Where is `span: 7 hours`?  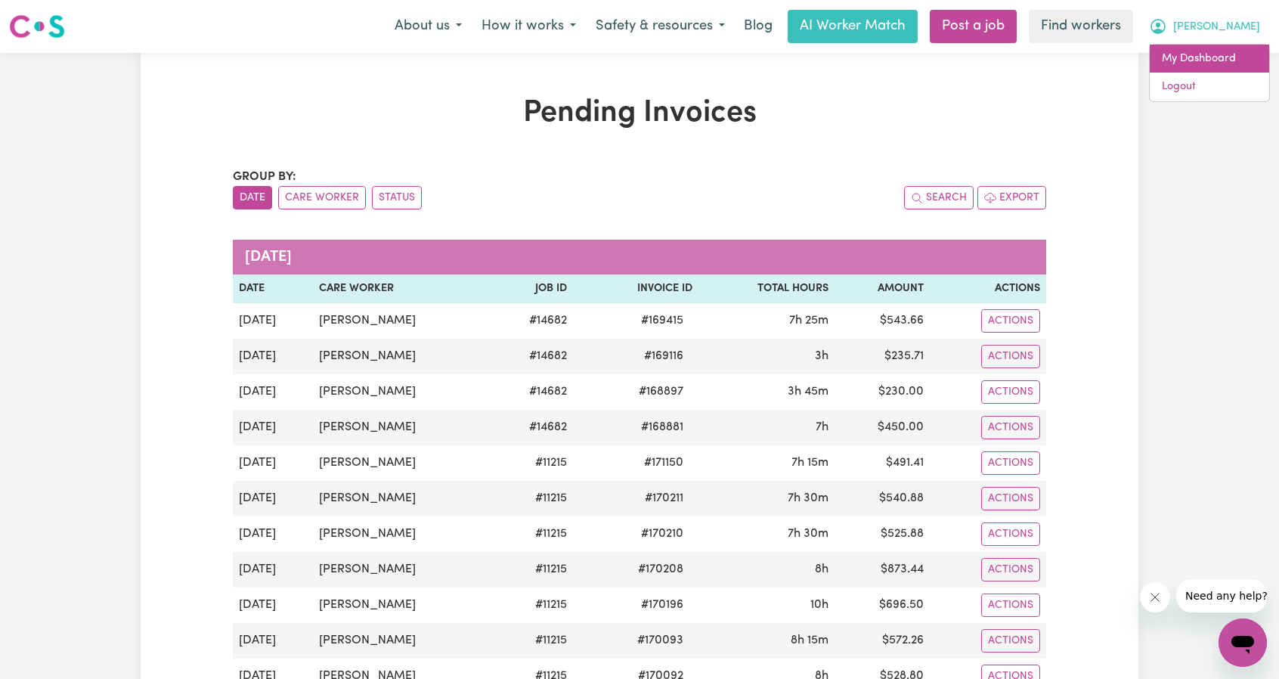
span: 7 hours is located at coordinates (821, 427).